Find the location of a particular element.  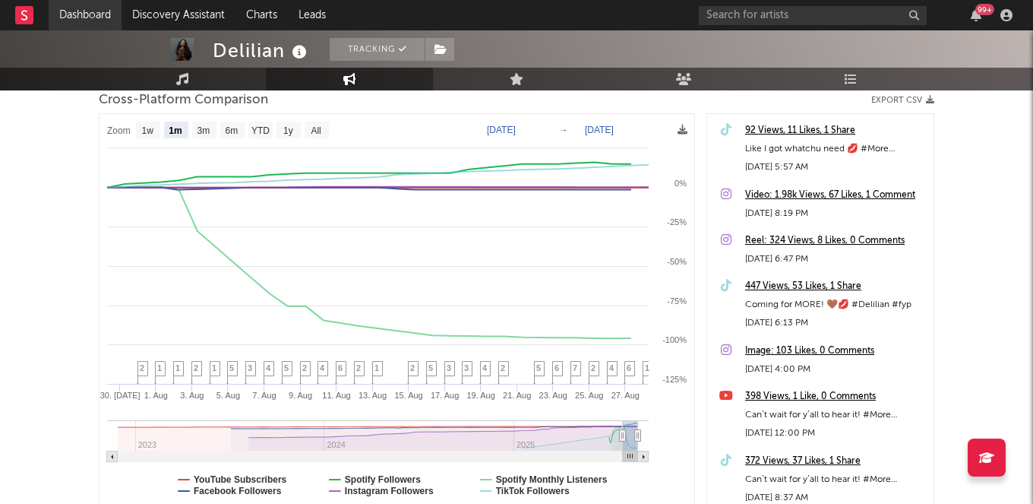

text: 3m is located at coordinates (204, 131).